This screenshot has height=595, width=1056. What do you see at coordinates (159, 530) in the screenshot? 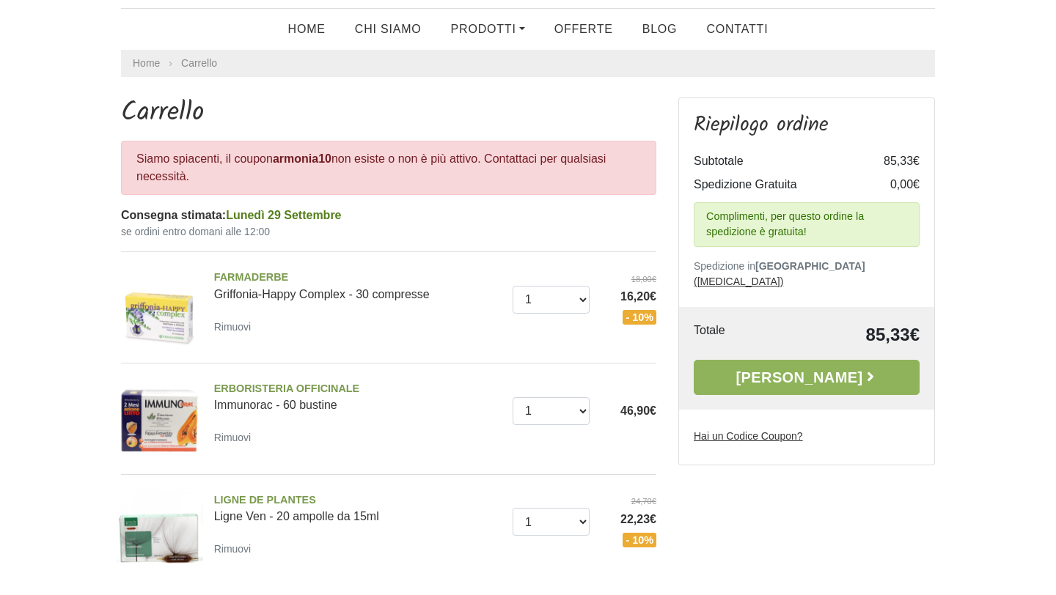
I see `img: Ligne Ven - 20 ampolle da 15ml` at bounding box center [159, 530].